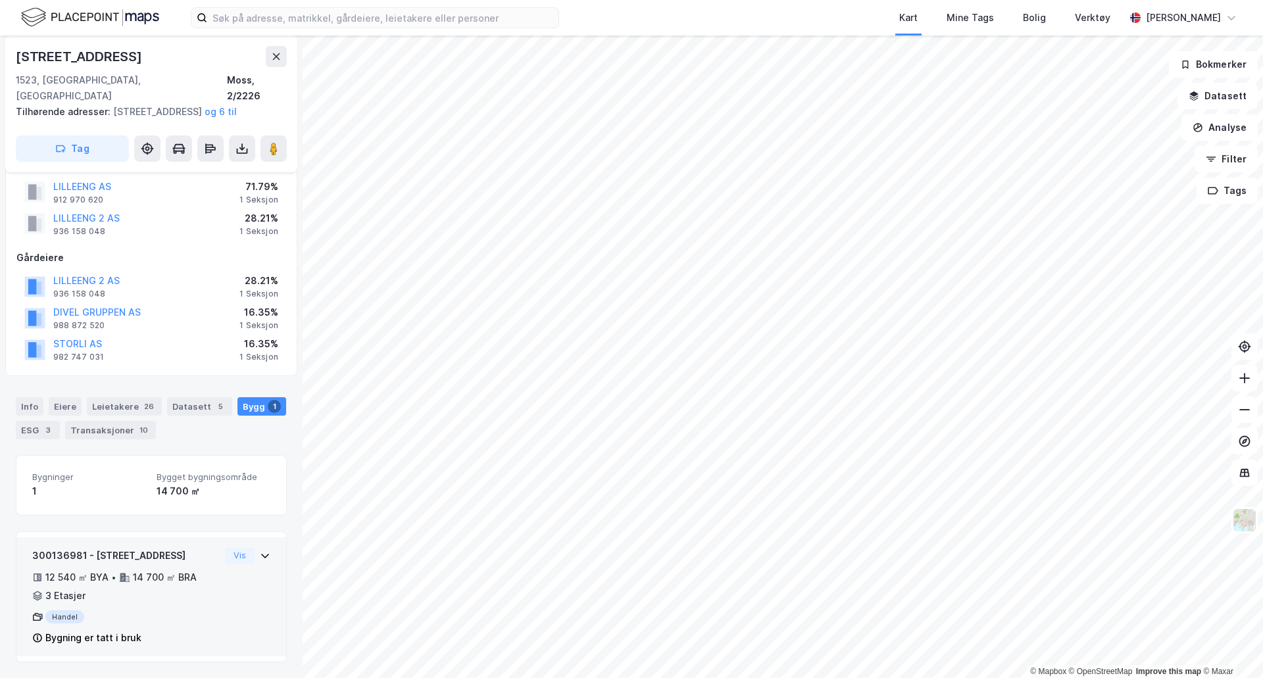  What do you see at coordinates (65, 407) in the screenshot?
I see `div: Eiere` at bounding box center [65, 407].